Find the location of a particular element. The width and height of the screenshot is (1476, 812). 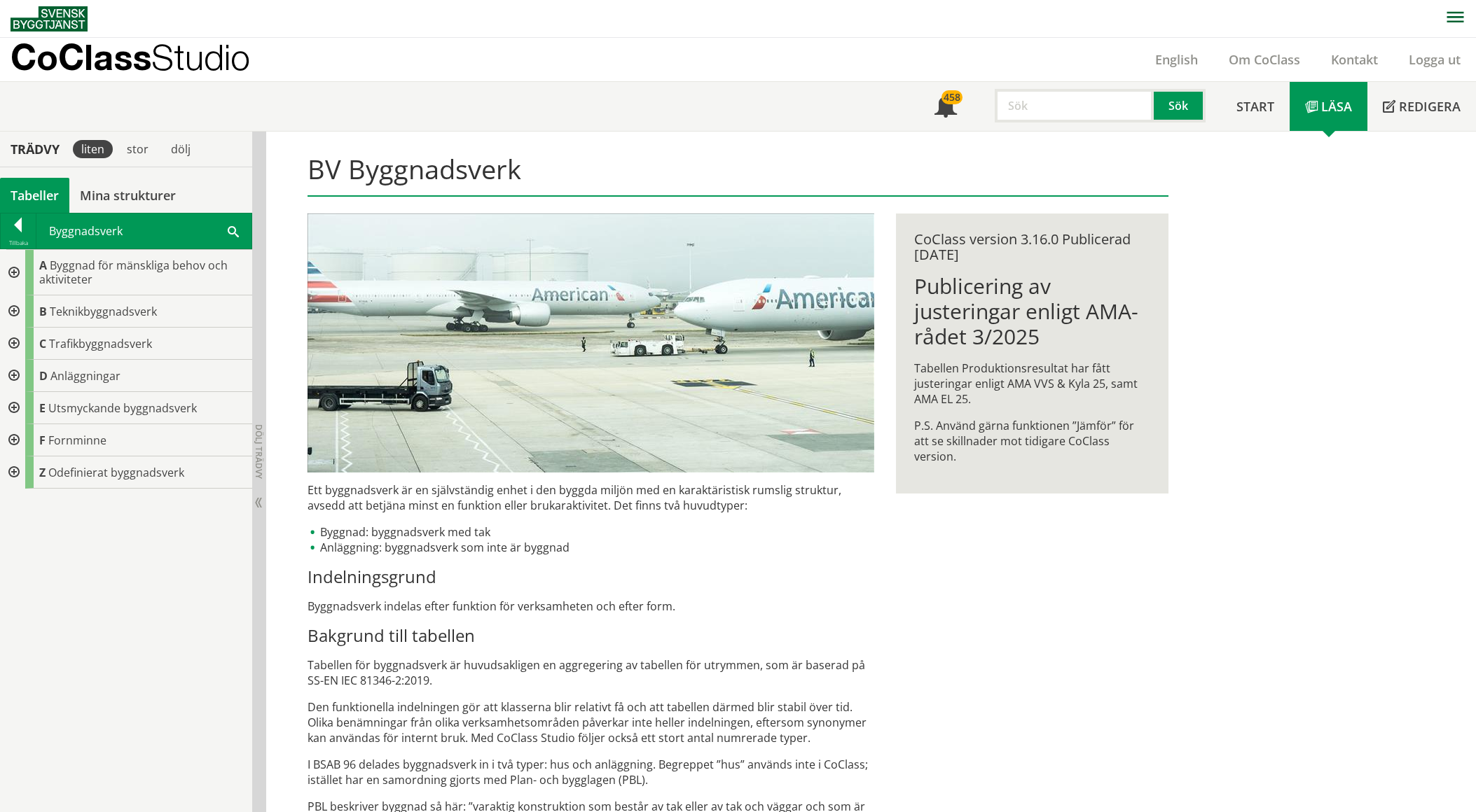

span: Dölj trädvy is located at coordinates (258, 451).